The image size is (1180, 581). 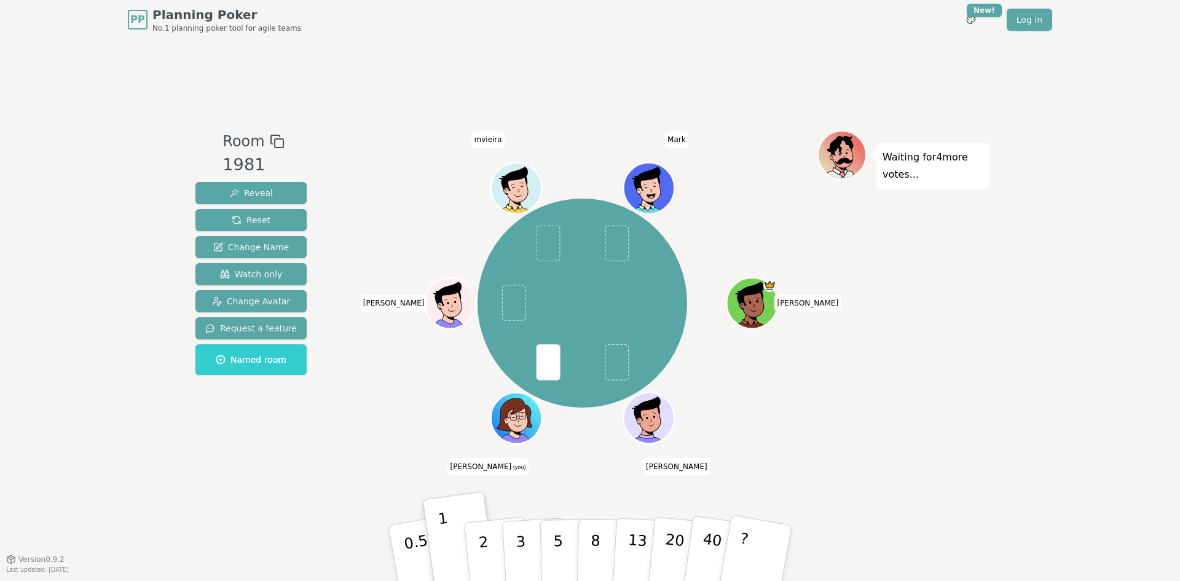 What do you see at coordinates (251, 247) in the screenshot?
I see `span: Change Name` at bounding box center [251, 247].